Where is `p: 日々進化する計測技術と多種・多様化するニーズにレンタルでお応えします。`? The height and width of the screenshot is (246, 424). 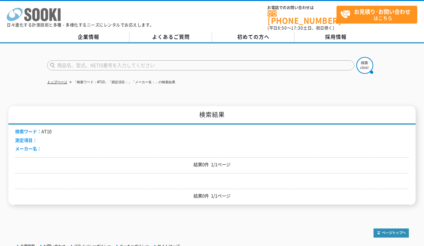
p: 日々進化する計測技術と多種・多様化するニーズにレンタルでお応えします。 is located at coordinates (81, 25).